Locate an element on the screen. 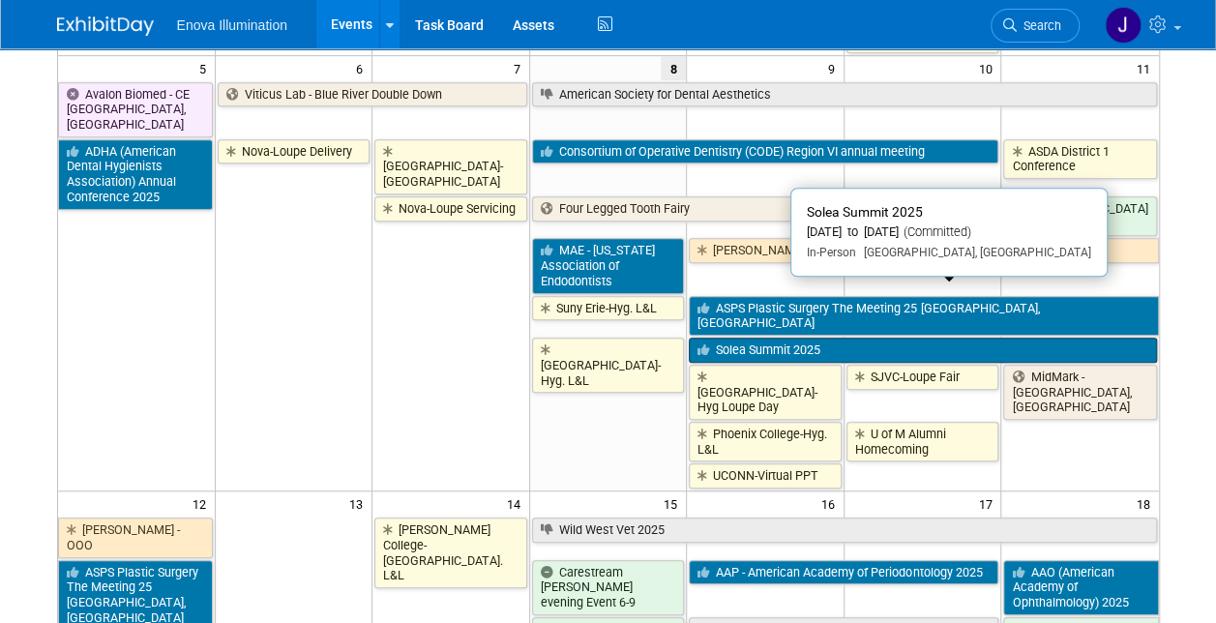  img: JeffD Dyll is located at coordinates (1123, 25).